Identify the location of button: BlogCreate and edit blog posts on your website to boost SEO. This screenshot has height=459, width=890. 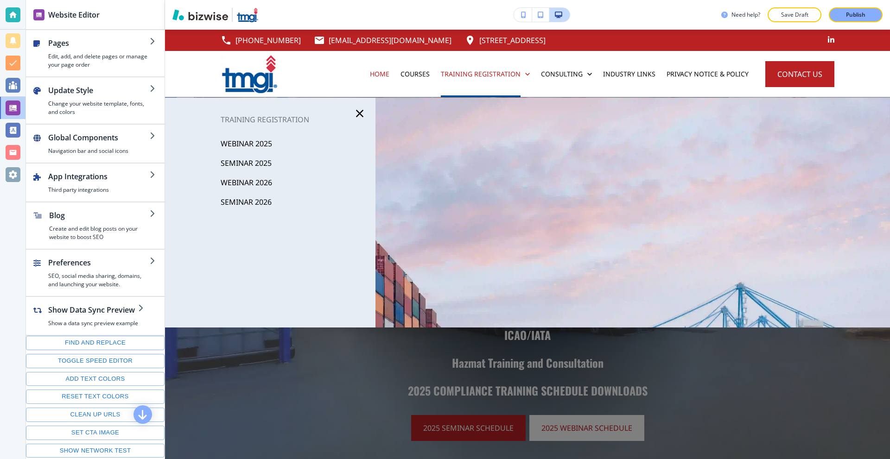
(95, 226).